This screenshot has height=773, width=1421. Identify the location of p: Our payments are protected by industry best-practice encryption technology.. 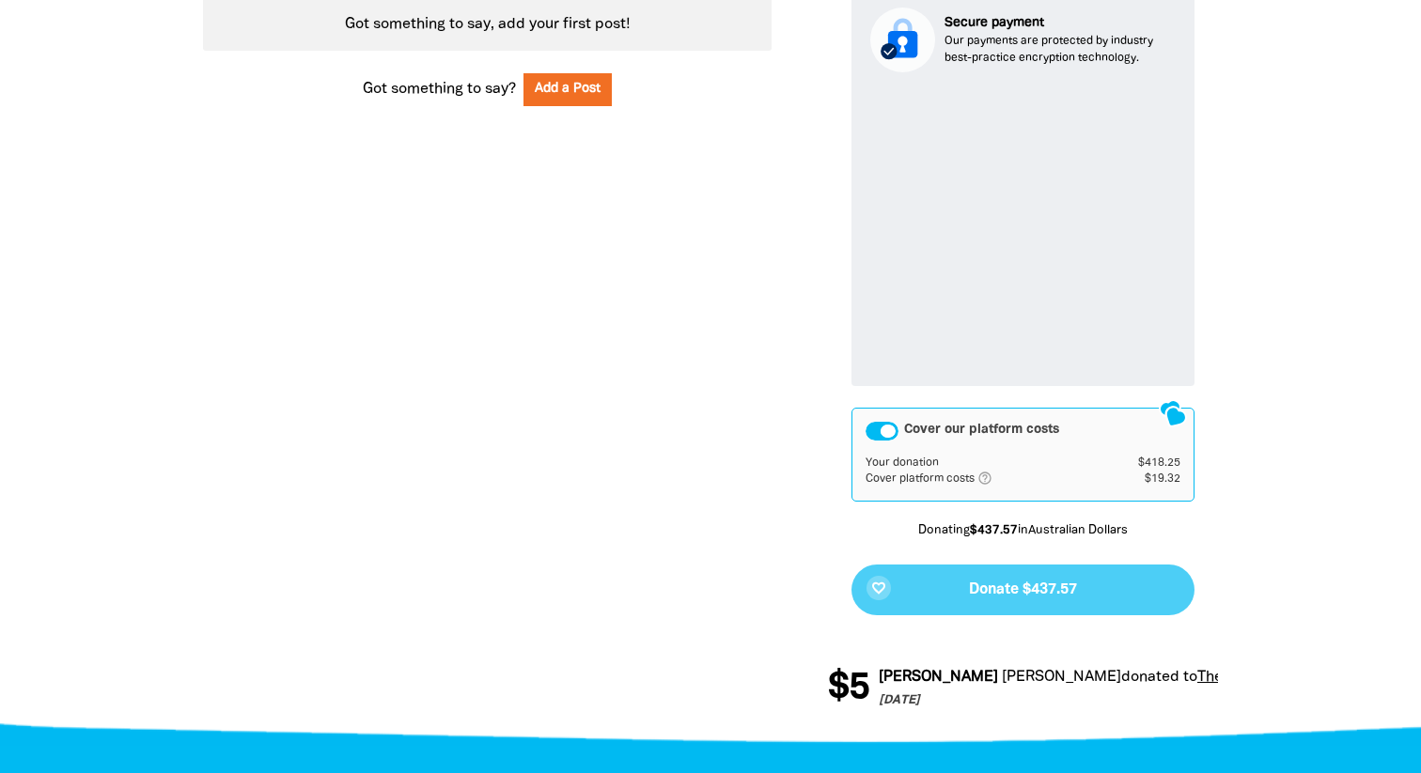
(1060, 50).